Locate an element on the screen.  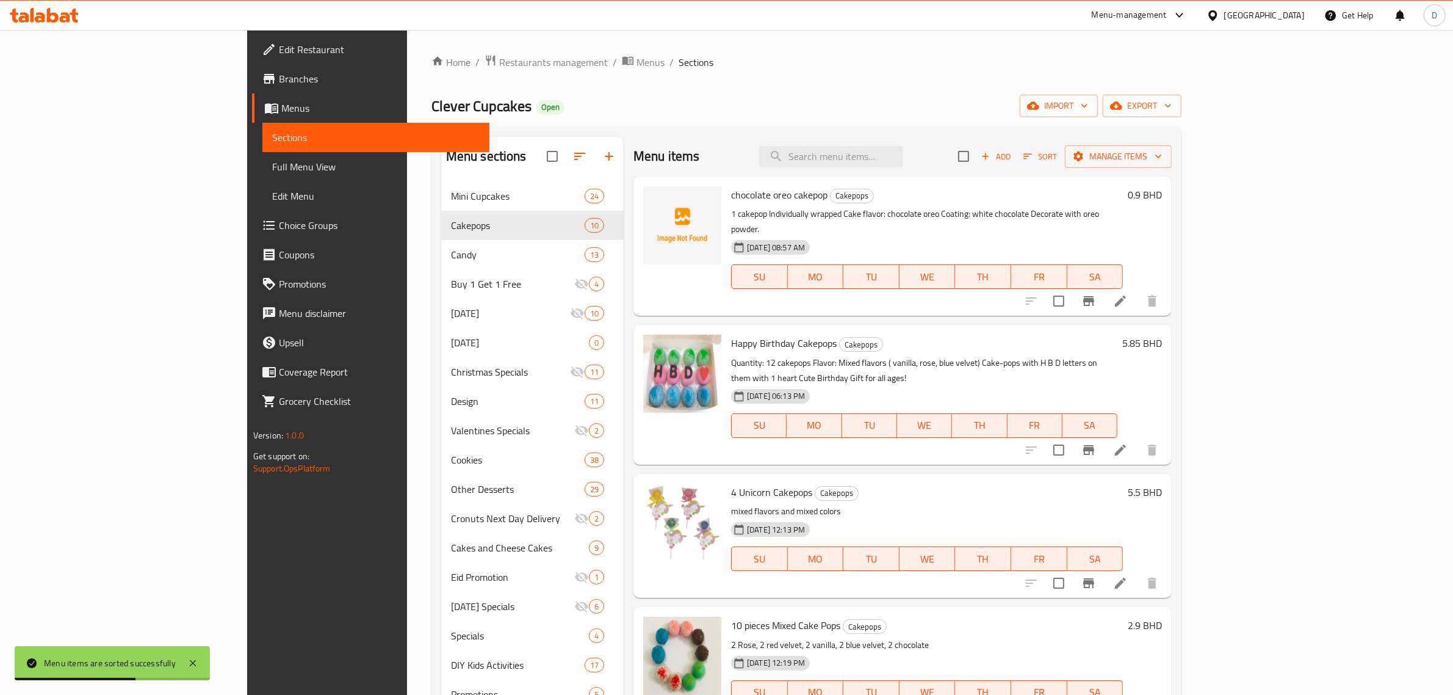
span: D is located at coordinates (1434, 15).